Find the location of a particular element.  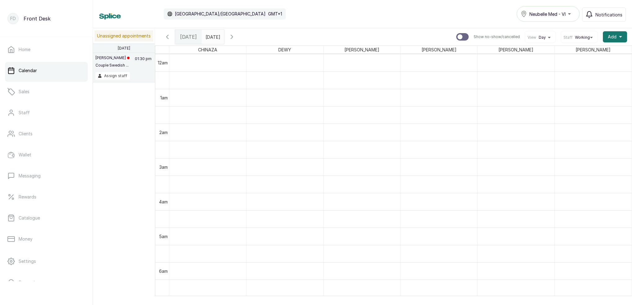

p: Sales is located at coordinates (24, 92).